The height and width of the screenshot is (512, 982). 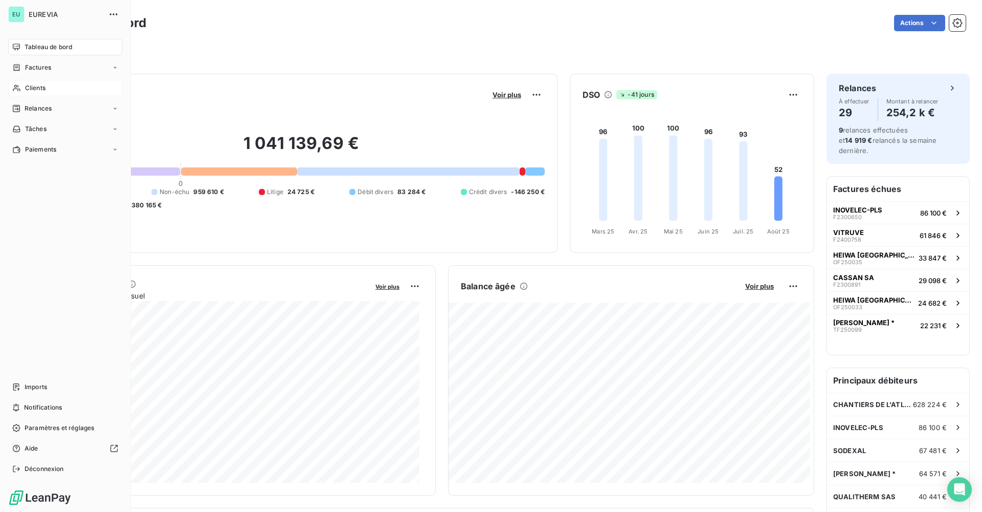 What do you see at coordinates (898, 280) in the screenshot?
I see `button: CASSAN SAF230089129 098 €` at bounding box center [898, 280].